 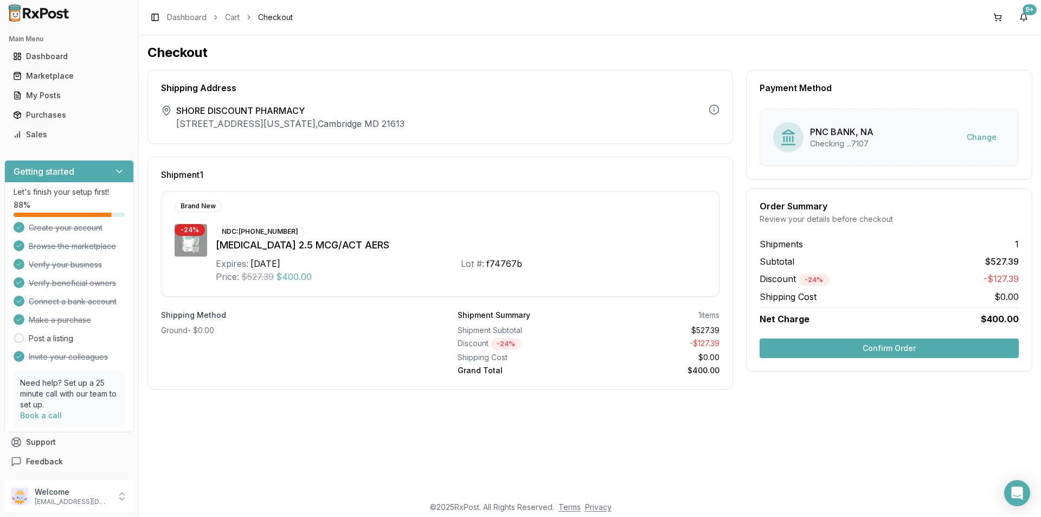 I want to click on div: Sales, so click(x=69, y=135).